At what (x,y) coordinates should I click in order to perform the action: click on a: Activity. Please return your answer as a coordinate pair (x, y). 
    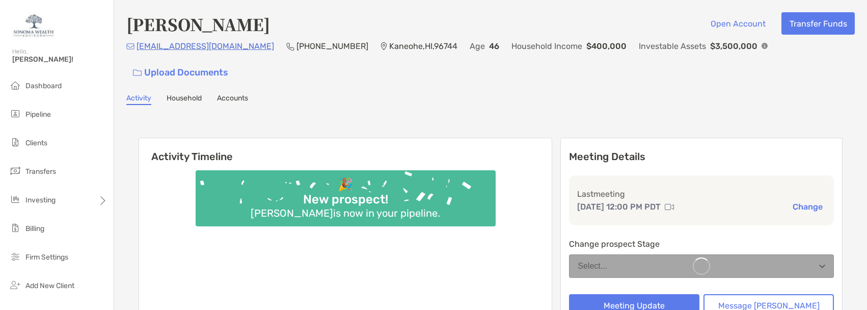
    Looking at the image, I should click on (139, 99).